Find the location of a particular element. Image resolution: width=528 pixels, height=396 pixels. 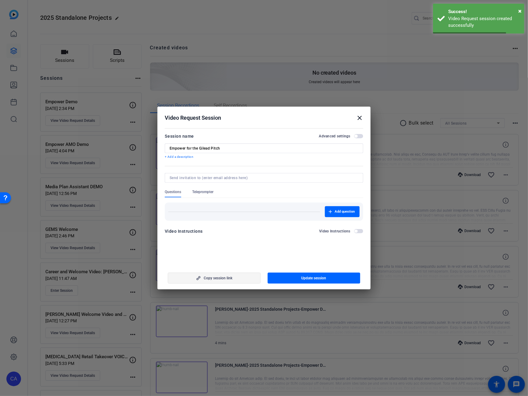

h2: Advanced settings is located at coordinates (334, 136).